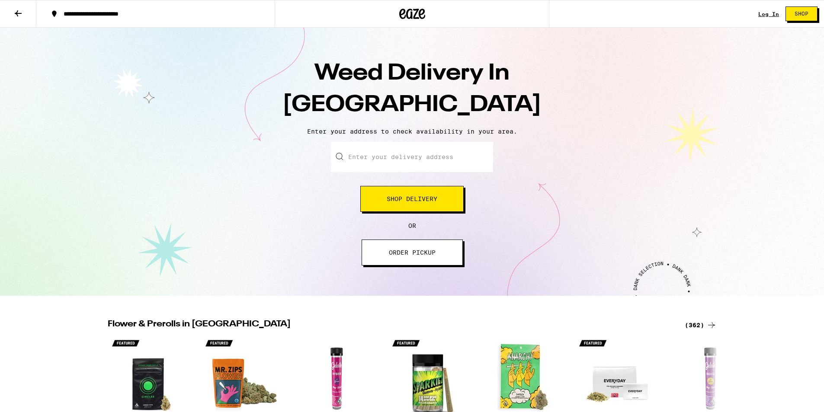 This screenshot has height=412, width=824. I want to click on div: (362), so click(701, 325).